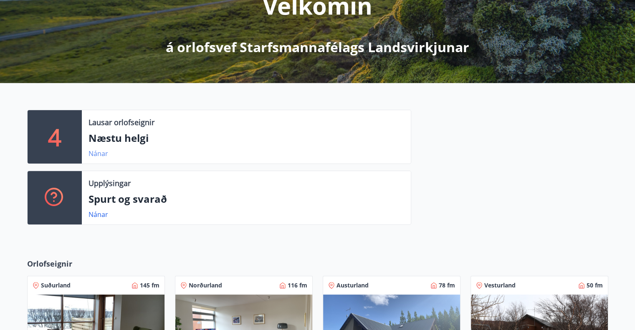 This screenshot has height=330, width=635. What do you see at coordinates (122, 122) in the screenshot?
I see `p: Lausar orlofseignir` at bounding box center [122, 122].